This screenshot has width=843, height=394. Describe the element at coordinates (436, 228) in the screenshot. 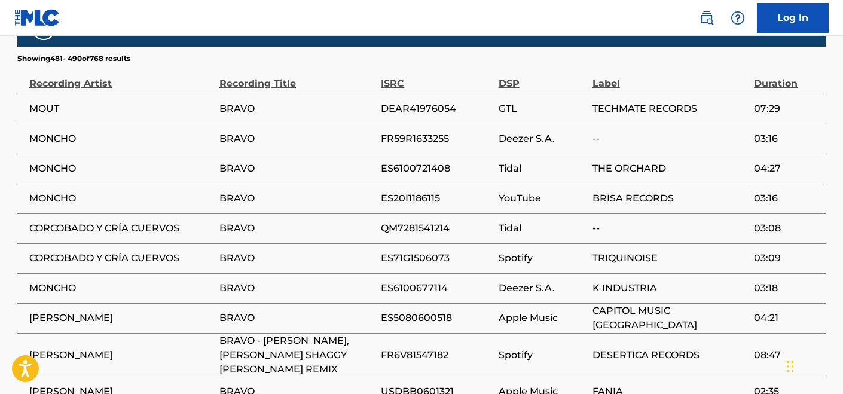

I see `span: QM7281541214` at that location.